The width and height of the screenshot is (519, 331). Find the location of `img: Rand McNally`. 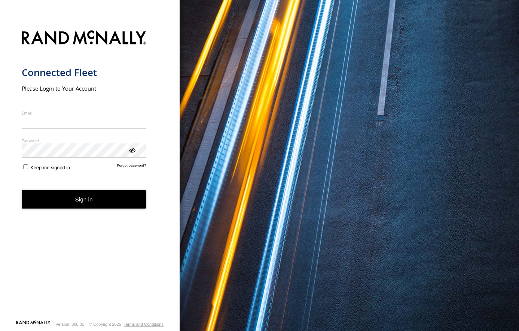

img: Rand McNally is located at coordinates (84, 38).